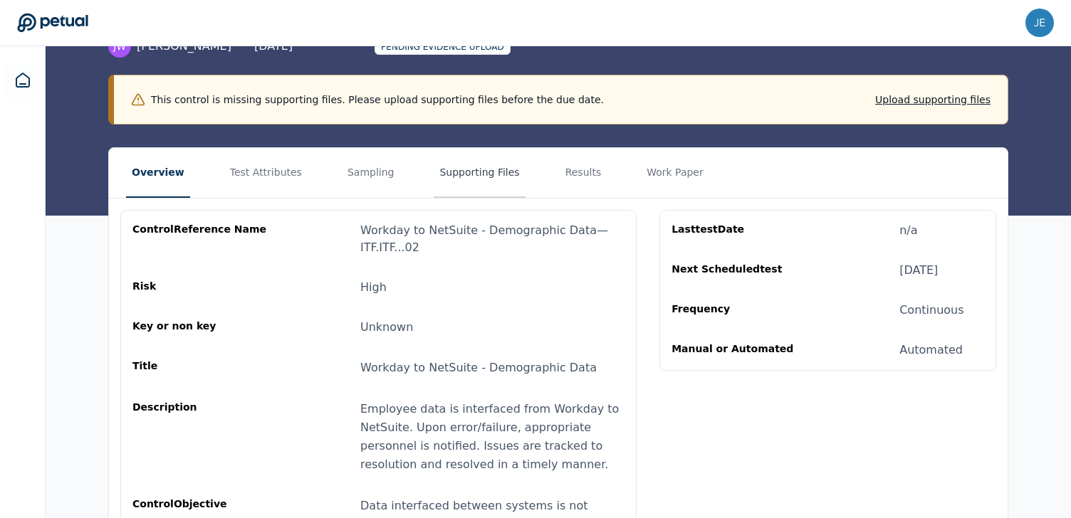  I want to click on div: Automated, so click(931, 350).